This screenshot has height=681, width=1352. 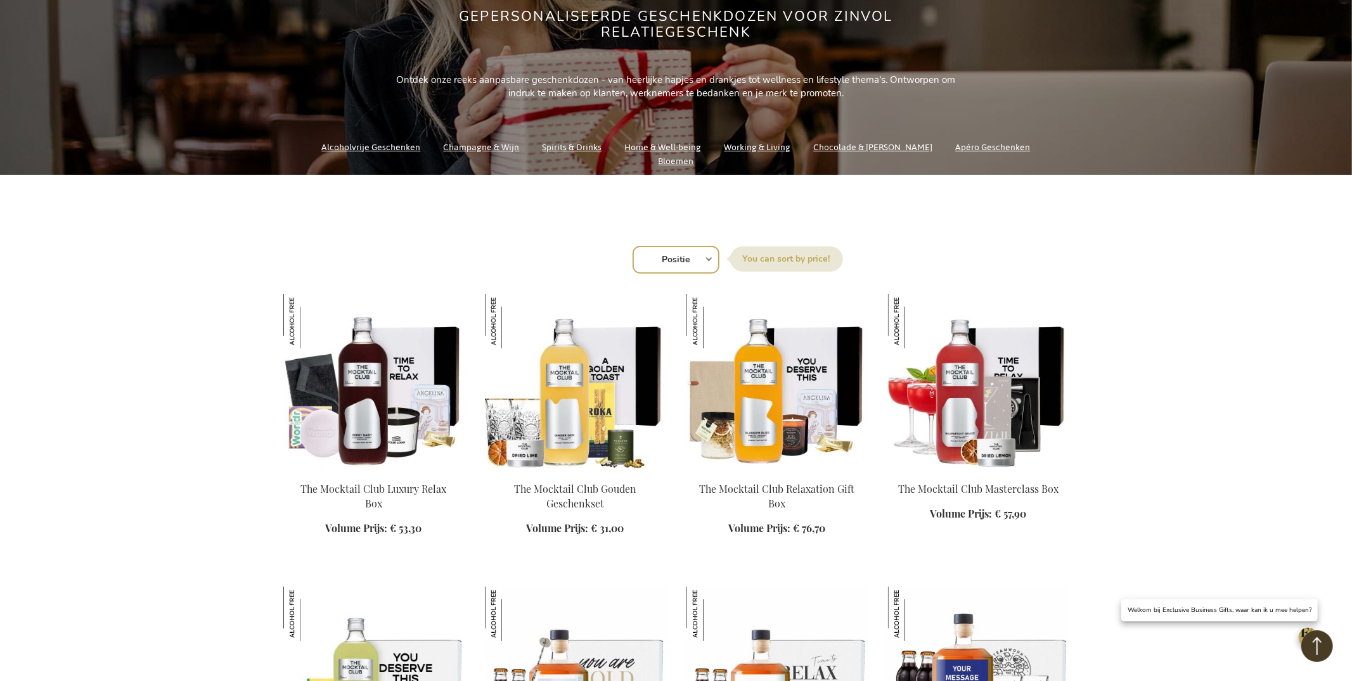 I want to click on a: The Mocktail Club Golden Gift Set Ginger Gem The Mocktail Club Gouden Geschenkset, so click(x=575, y=472).